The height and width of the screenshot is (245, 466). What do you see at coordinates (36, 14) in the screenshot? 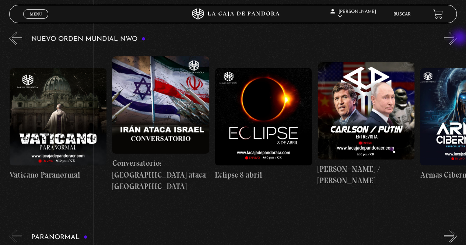
I see `span: Menu` at bounding box center [36, 14].